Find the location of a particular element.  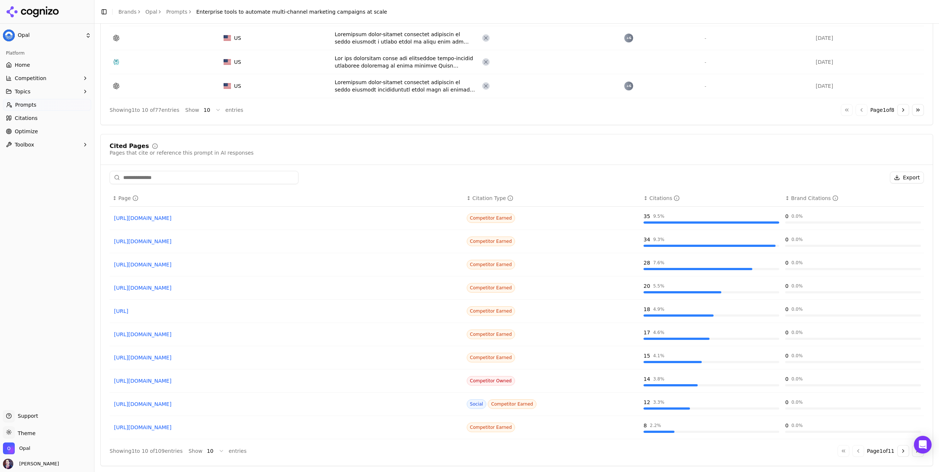

span: Topics is located at coordinates (23, 92).